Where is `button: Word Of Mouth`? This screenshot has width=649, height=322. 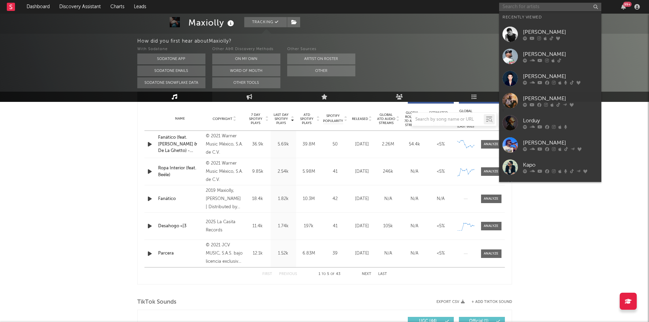
button: Word Of Mouth is located at coordinates (246, 71).